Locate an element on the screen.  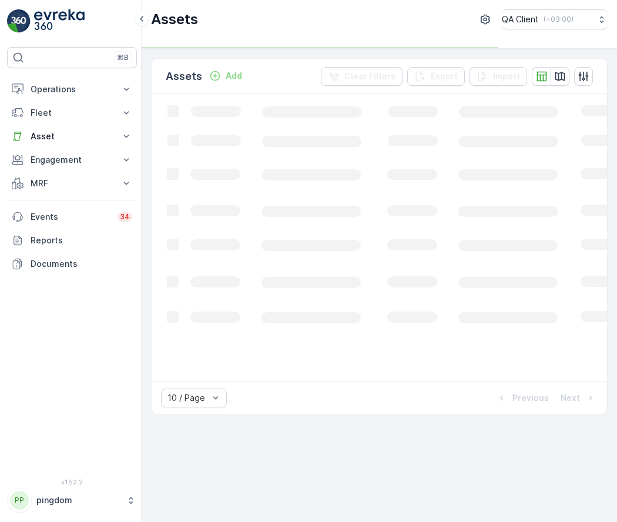
button: Engagement is located at coordinates (72, 160).